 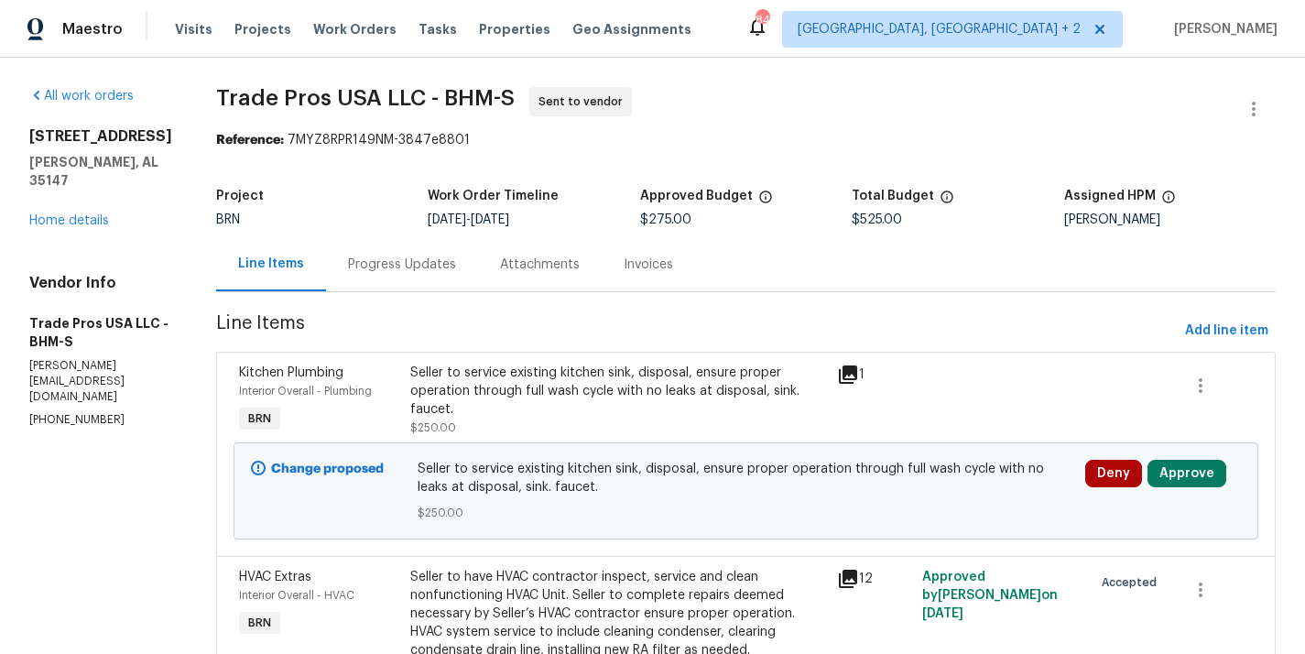 I want to click on span: The total cost of line items that have been approved by both Opendoor and the Trade Partner. This..., so click(x=766, y=201).